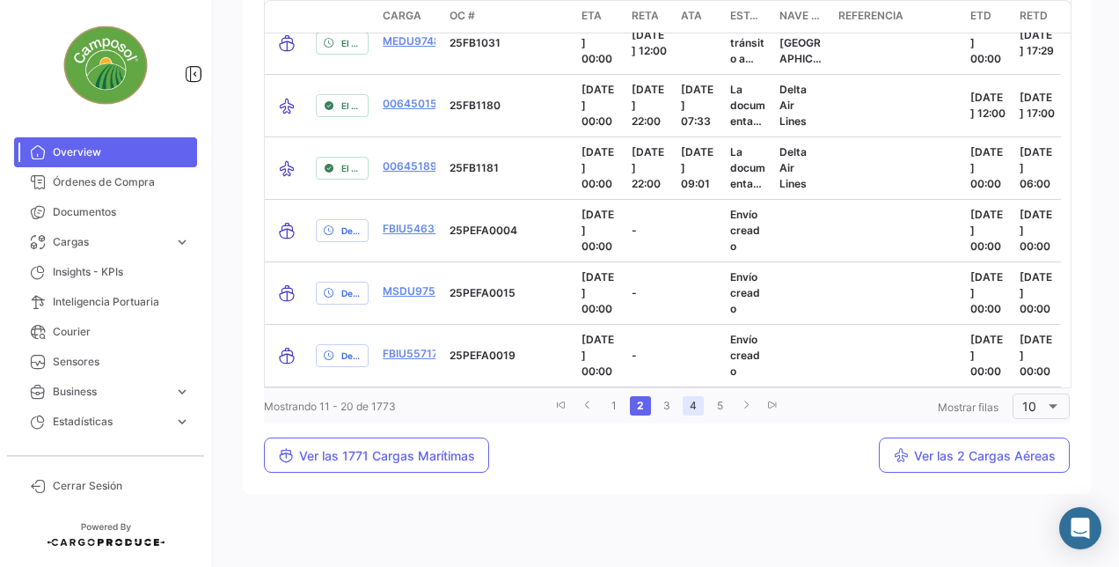  Describe the element at coordinates (462, 16) in the screenshot. I see `span: OC #` at that location.